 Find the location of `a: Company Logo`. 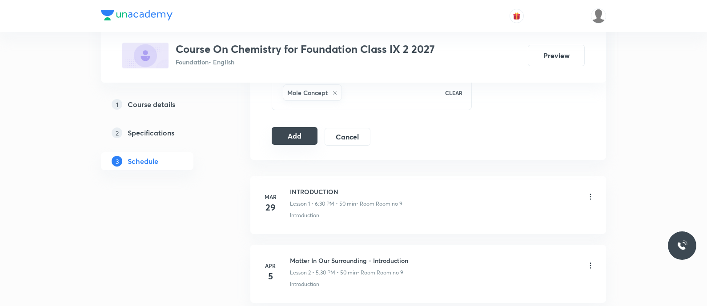

a: Company Logo is located at coordinates (136, 16).